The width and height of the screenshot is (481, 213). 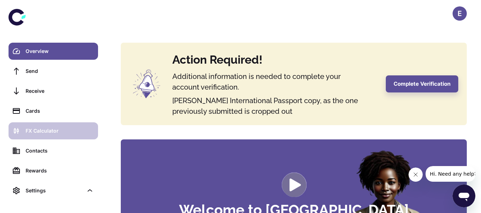 What do you see at coordinates (422, 84) in the screenshot?
I see `button: Complete Verification` at bounding box center [422, 84].